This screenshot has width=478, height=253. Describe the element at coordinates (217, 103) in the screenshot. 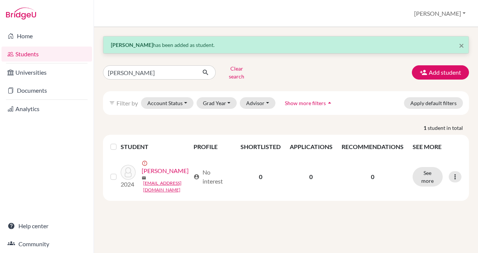

I see `button: Grad Year` at that location.